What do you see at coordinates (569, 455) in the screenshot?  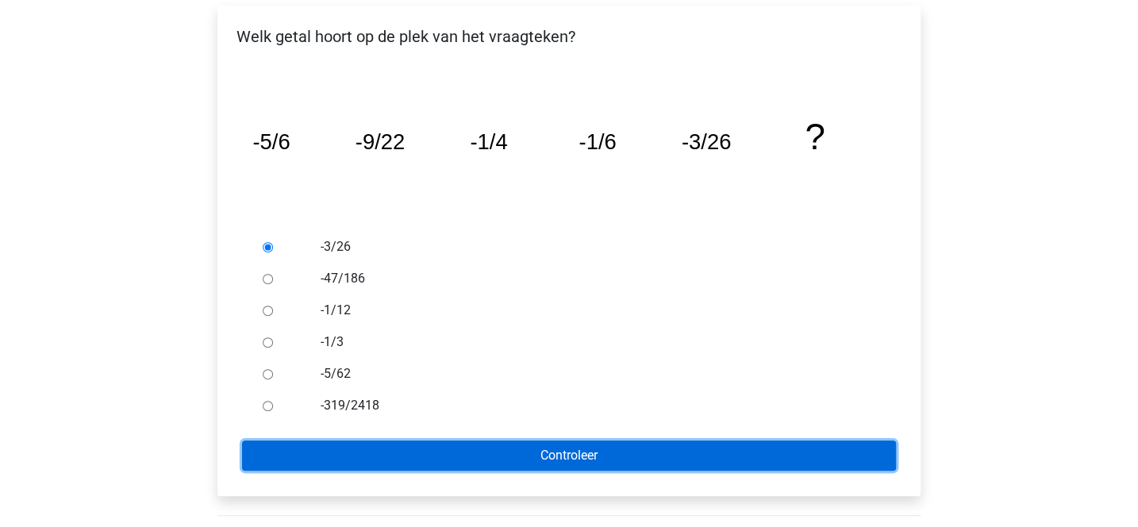 I see `input: Controleer` at bounding box center [569, 455].